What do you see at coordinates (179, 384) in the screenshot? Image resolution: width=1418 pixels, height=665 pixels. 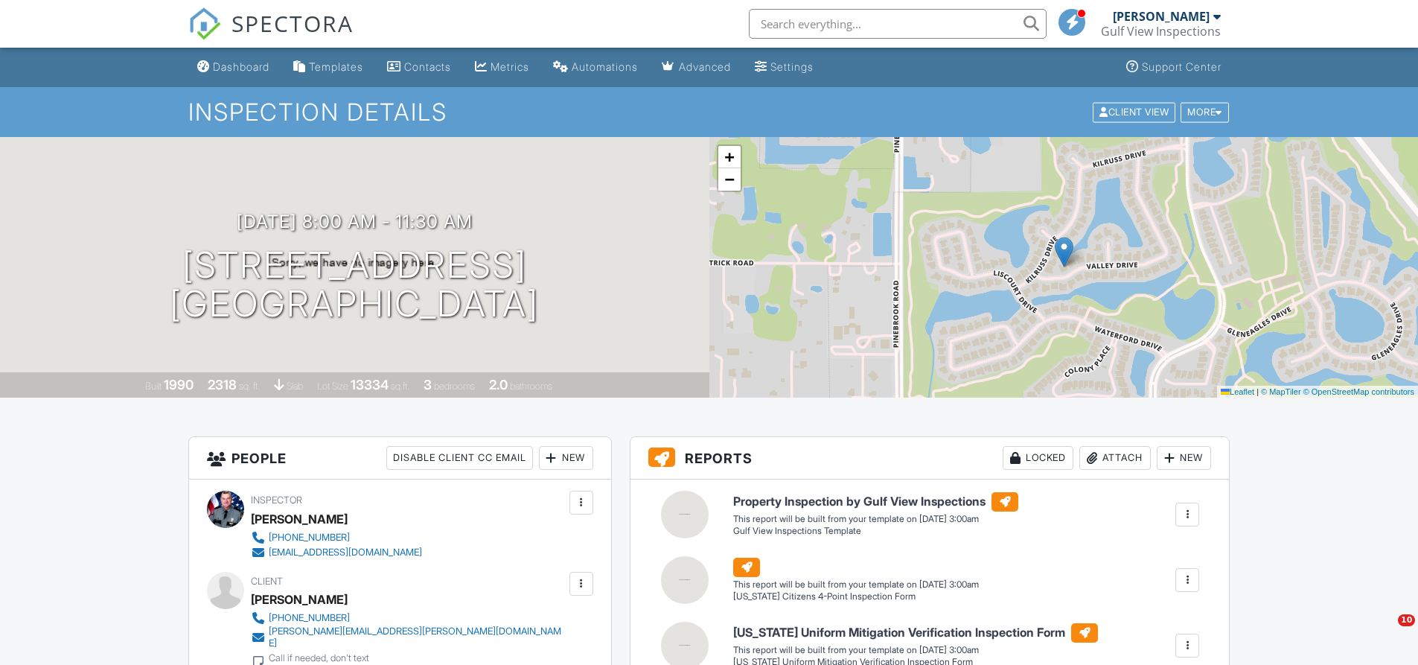 I see `div: 1990` at bounding box center [179, 384].